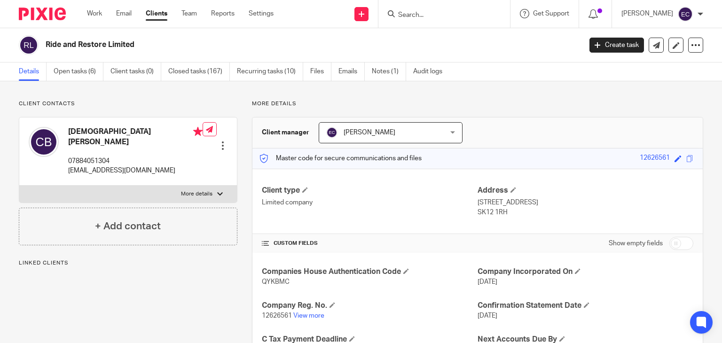  What do you see at coordinates (198, 132) in the screenshot?
I see `i: Primary` at bounding box center [198, 132].